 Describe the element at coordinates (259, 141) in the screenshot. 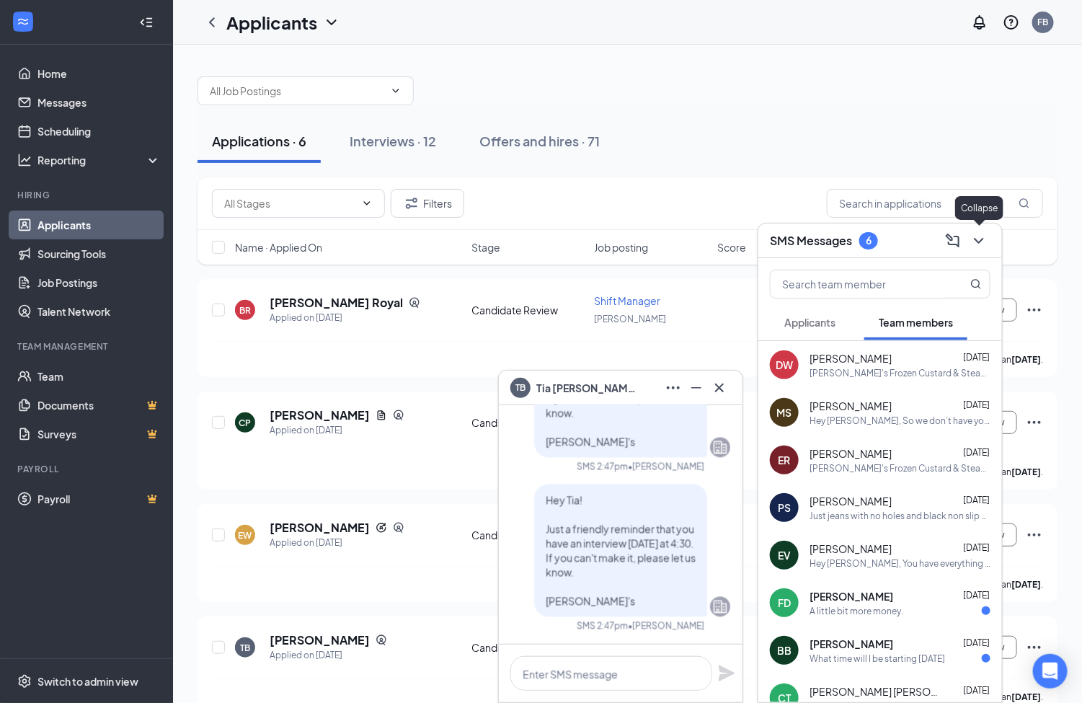

I see `div: Applications · 6` at that location.